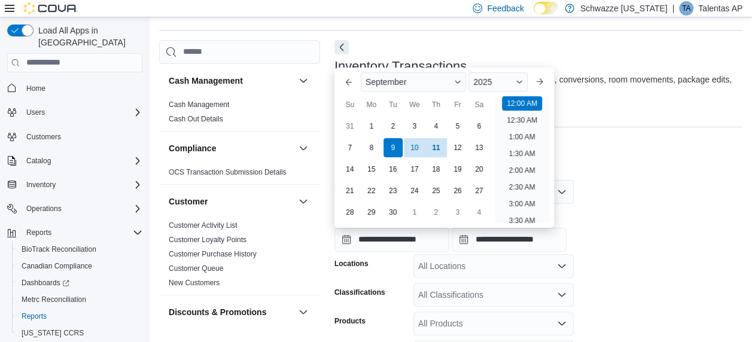 Image resolution: width=752 pixels, height=342 pixels. I want to click on button: Inventory, so click(41, 185).